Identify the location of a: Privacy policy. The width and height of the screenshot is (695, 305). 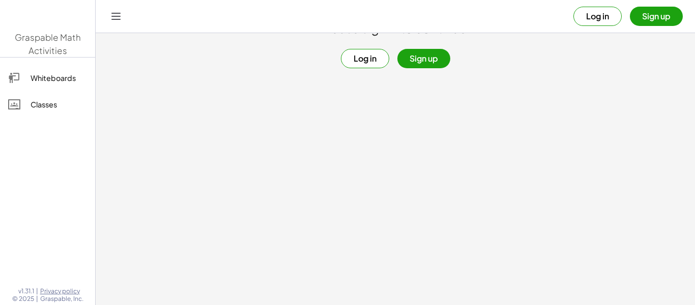
(62, 291).